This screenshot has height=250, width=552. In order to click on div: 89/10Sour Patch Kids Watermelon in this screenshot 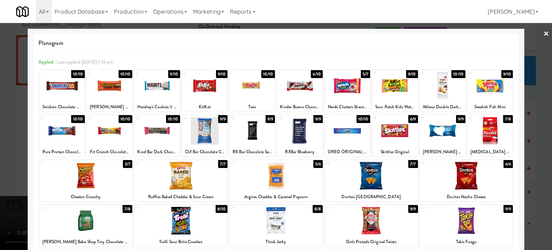, I will do `click(395, 91)`.